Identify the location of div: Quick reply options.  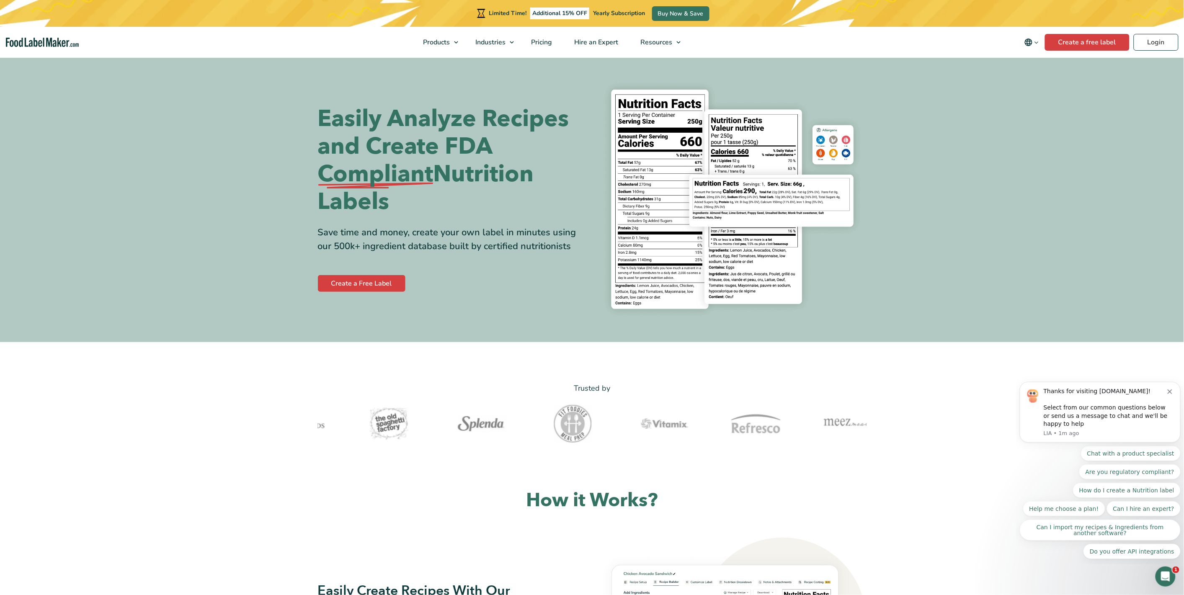
(84, 129).